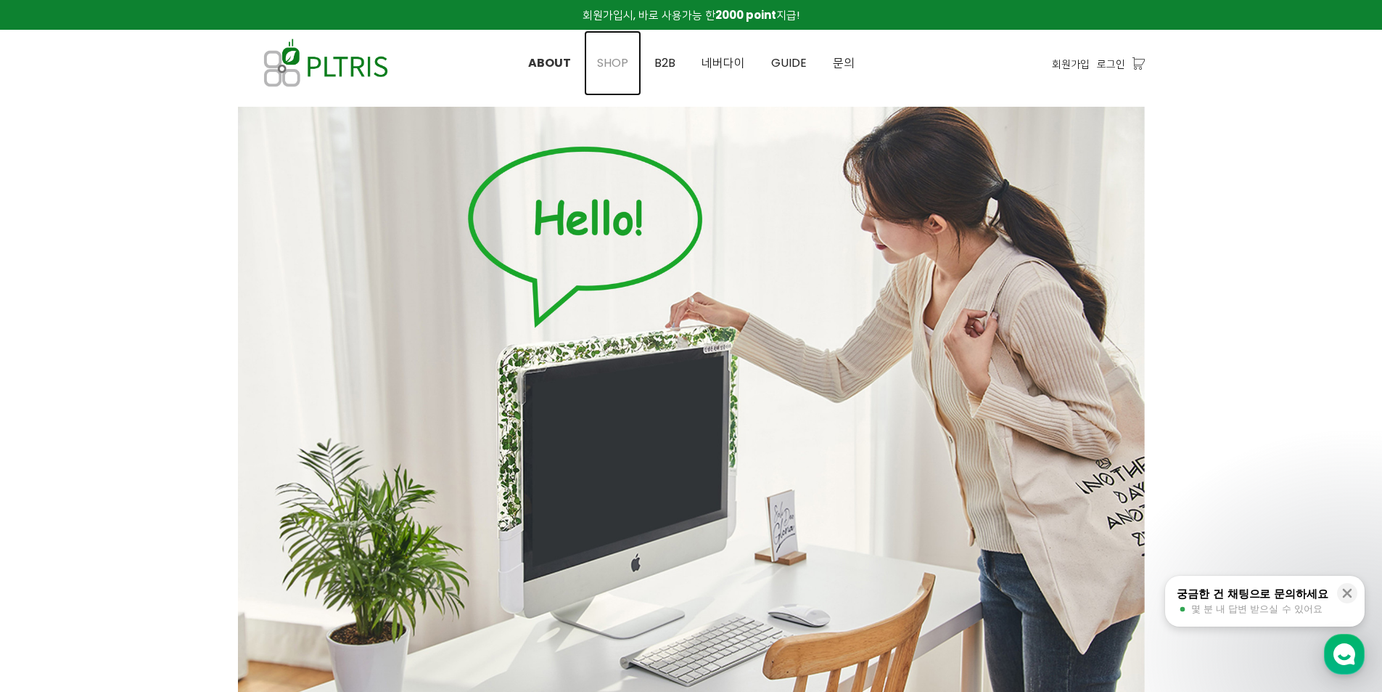 The image size is (1382, 692). I want to click on a: 회원가입, so click(1071, 64).